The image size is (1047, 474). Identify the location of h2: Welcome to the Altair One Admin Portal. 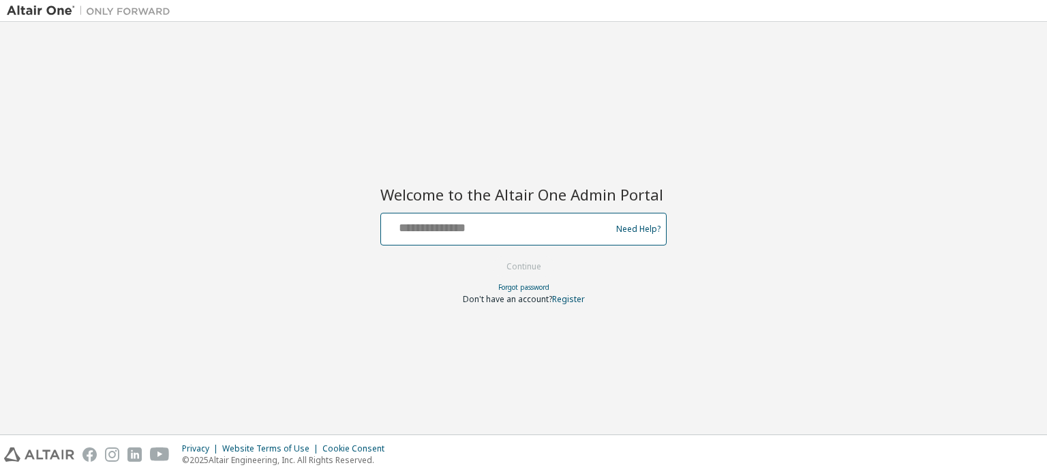
(524, 194).